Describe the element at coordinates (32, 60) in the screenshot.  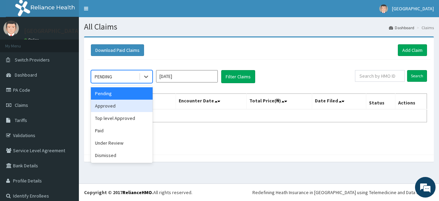
I see `span: Switch Providers` at that location.